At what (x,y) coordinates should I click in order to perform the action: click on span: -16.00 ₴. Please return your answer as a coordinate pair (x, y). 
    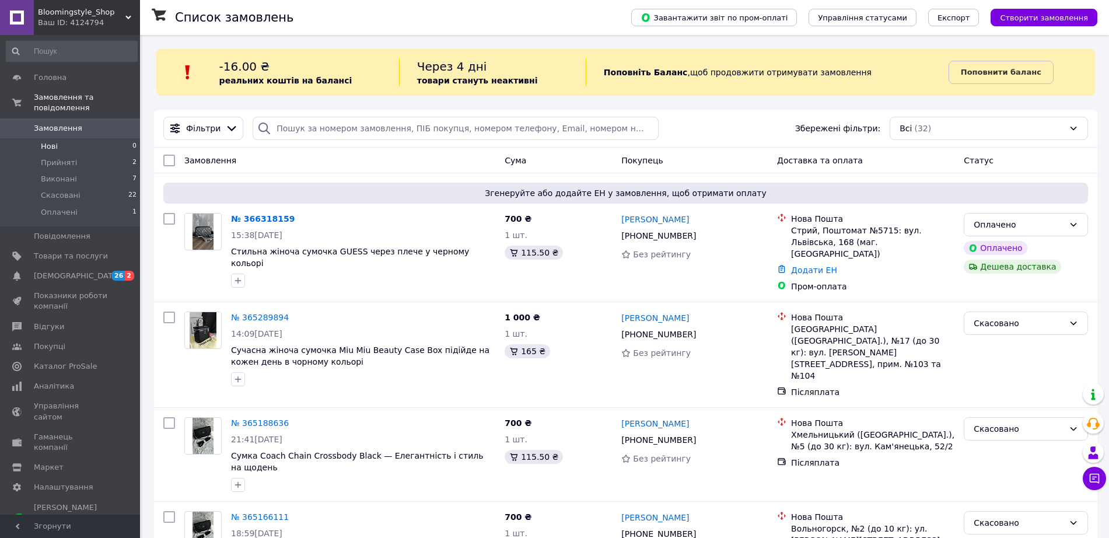
    Looking at the image, I should click on (244, 66).